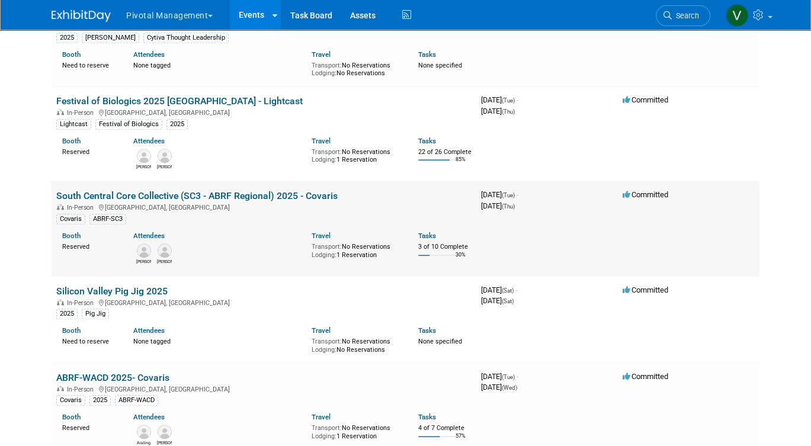 The image size is (811, 446). Describe the element at coordinates (445, 152) in the screenshot. I see `div: 22 of 26 Complete` at that location.